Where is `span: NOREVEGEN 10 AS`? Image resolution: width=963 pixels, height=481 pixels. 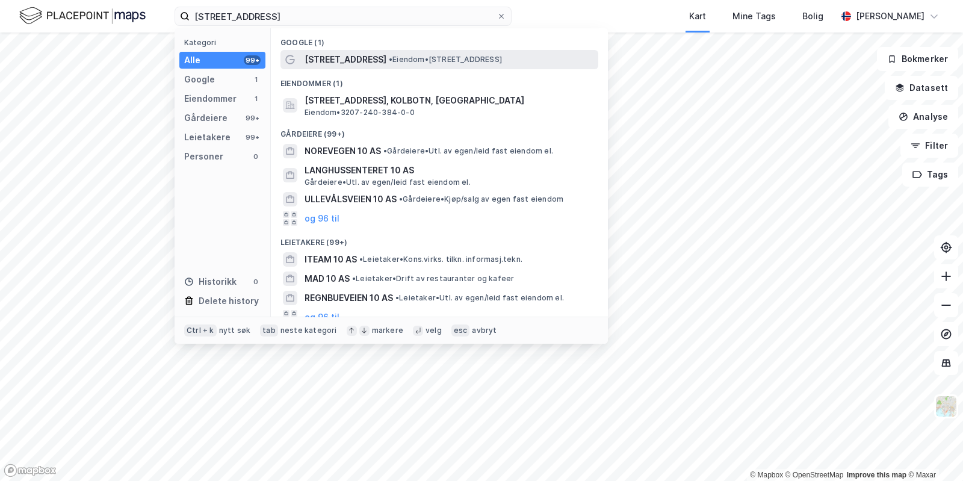
span: NOREVEGEN 10 AS is located at coordinates (342, 151).